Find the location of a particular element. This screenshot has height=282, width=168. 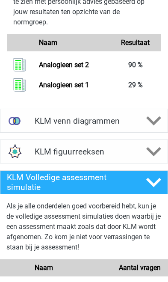

h4: KLM Volledige assessment simulatie is located at coordinates (70, 182).